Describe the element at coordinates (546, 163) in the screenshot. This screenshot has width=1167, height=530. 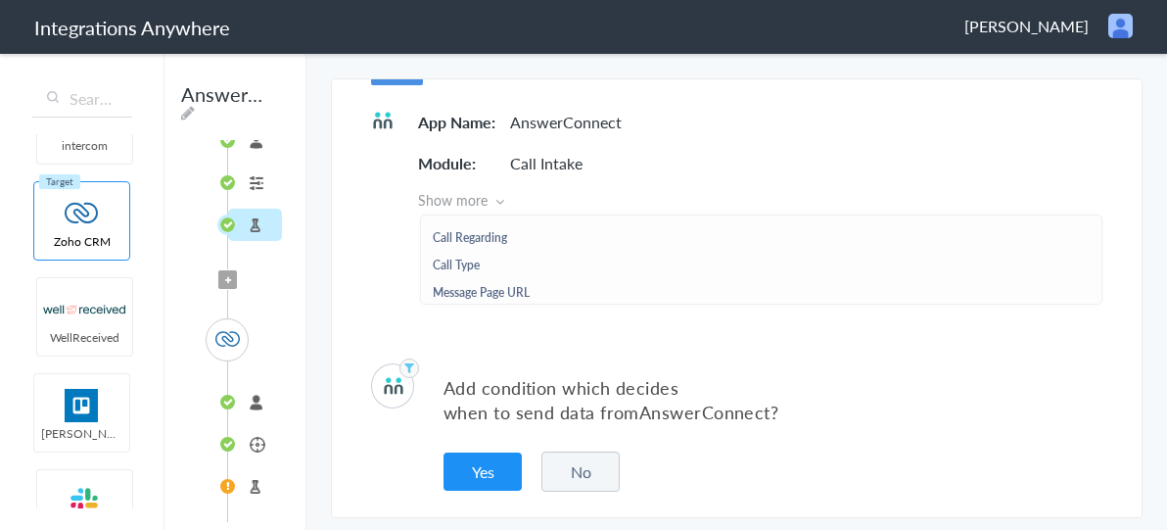
I see `p: Call Intake` at that location.